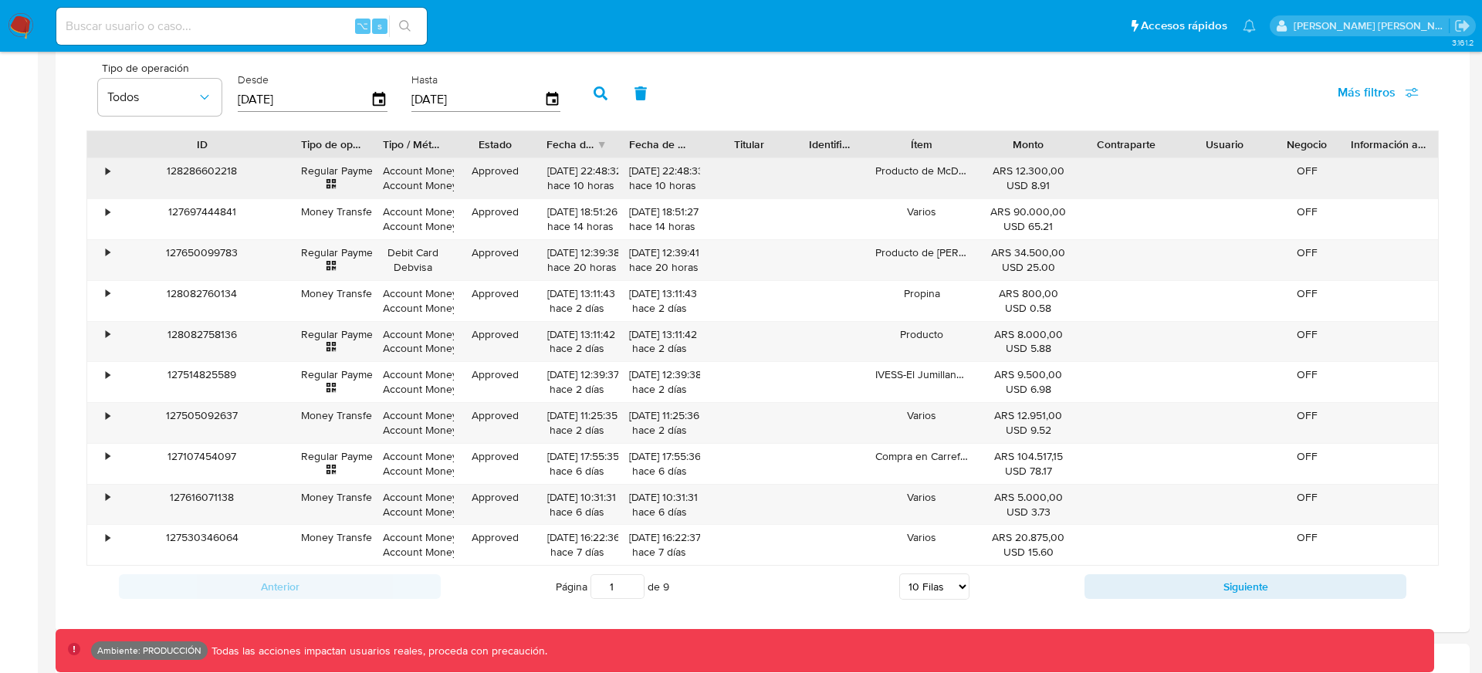 The height and width of the screenshot is (673, 1482). I want to click on span: Accesos rápidos, so click(1184, 25).